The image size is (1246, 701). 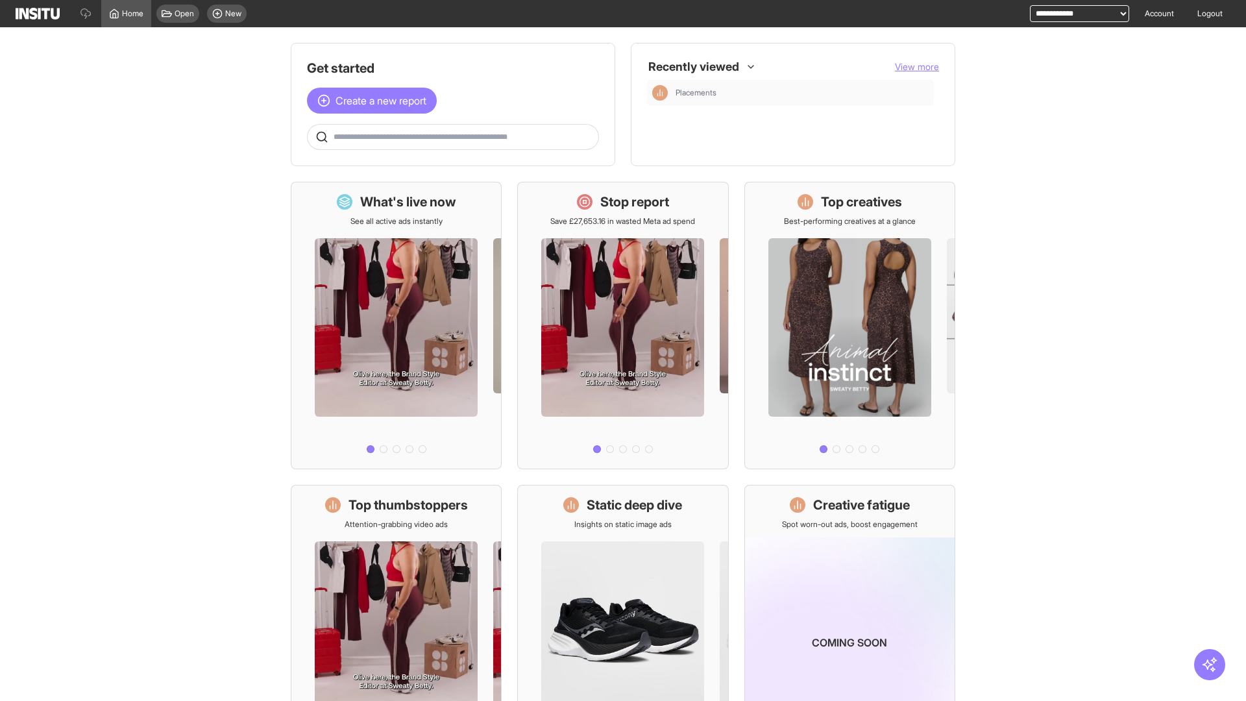 I want to click on a: What's live nowSee all active ads instantly, so click(x=396, y=325).